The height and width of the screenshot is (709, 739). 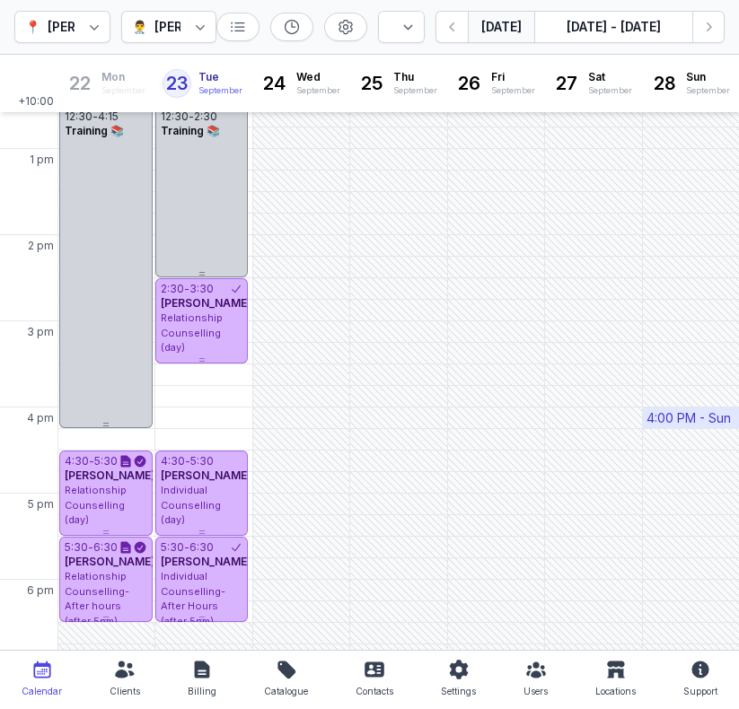 I want to click on span: 1 pm, so click(x=41, y=160).